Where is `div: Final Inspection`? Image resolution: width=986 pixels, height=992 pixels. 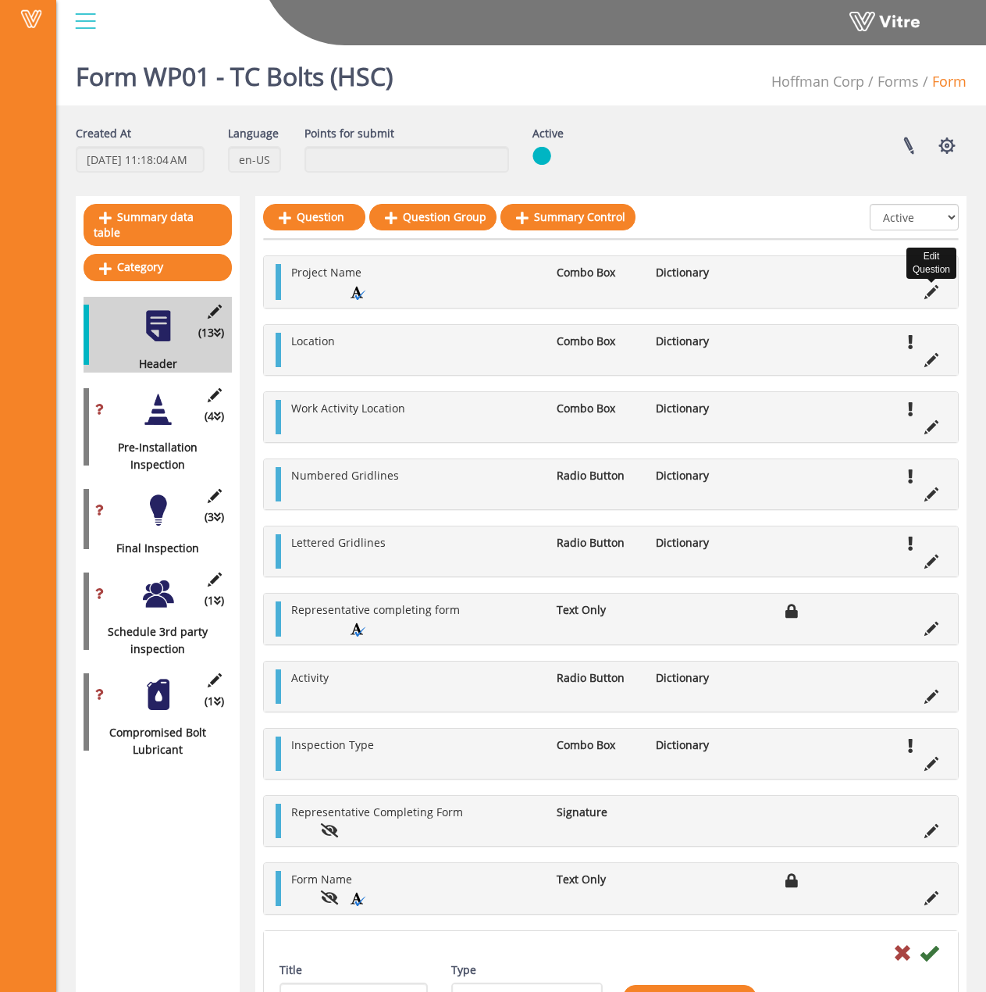 div: Final Inspection is located at coordinates (152, 548).